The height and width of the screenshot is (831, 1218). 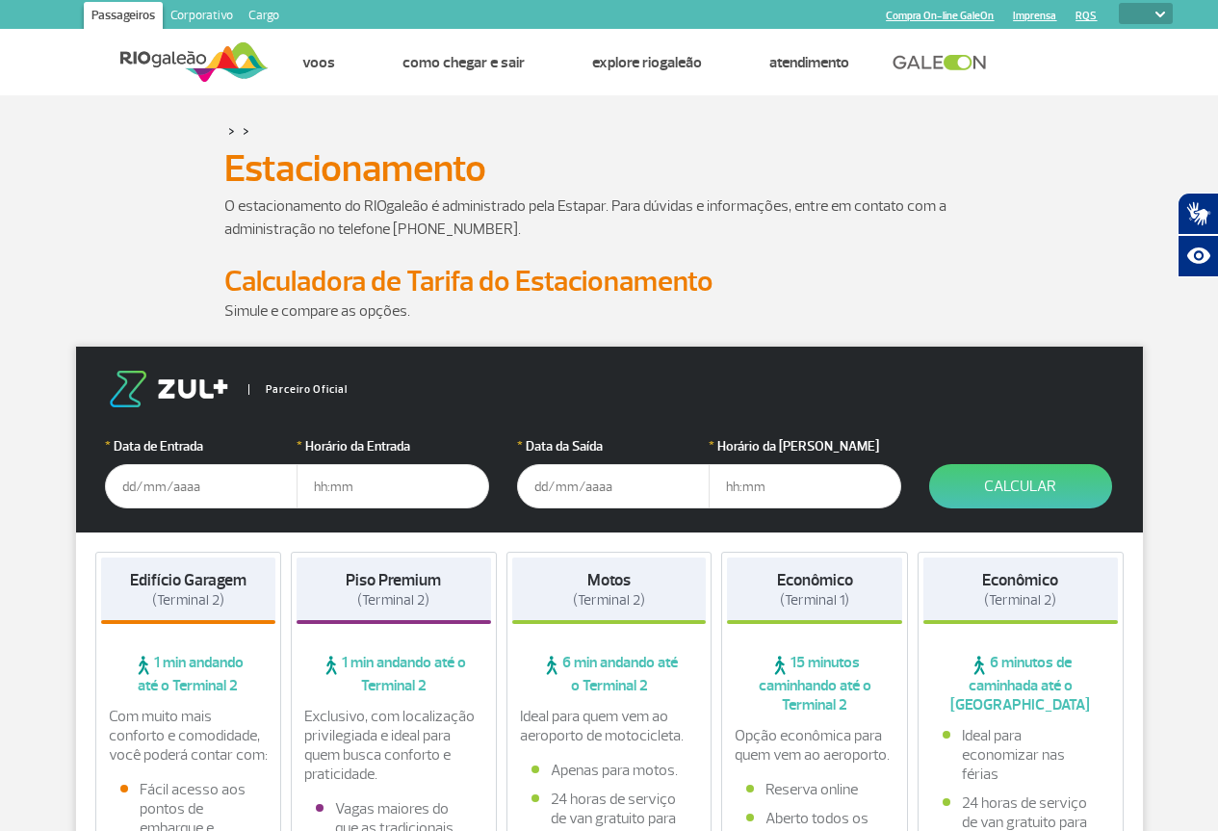 What do you see at coordinates (201, 446) in the screenshot?
I see `label: Data de Entrada` at bounding box center [201, 446].